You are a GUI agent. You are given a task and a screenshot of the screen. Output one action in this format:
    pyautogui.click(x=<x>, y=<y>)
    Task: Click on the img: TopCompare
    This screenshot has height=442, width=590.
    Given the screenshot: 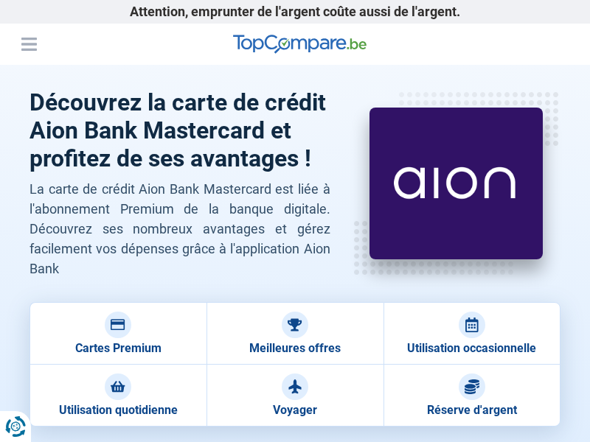 What is the action you would take?
    pyautogui.click(x=299, y=44)
    